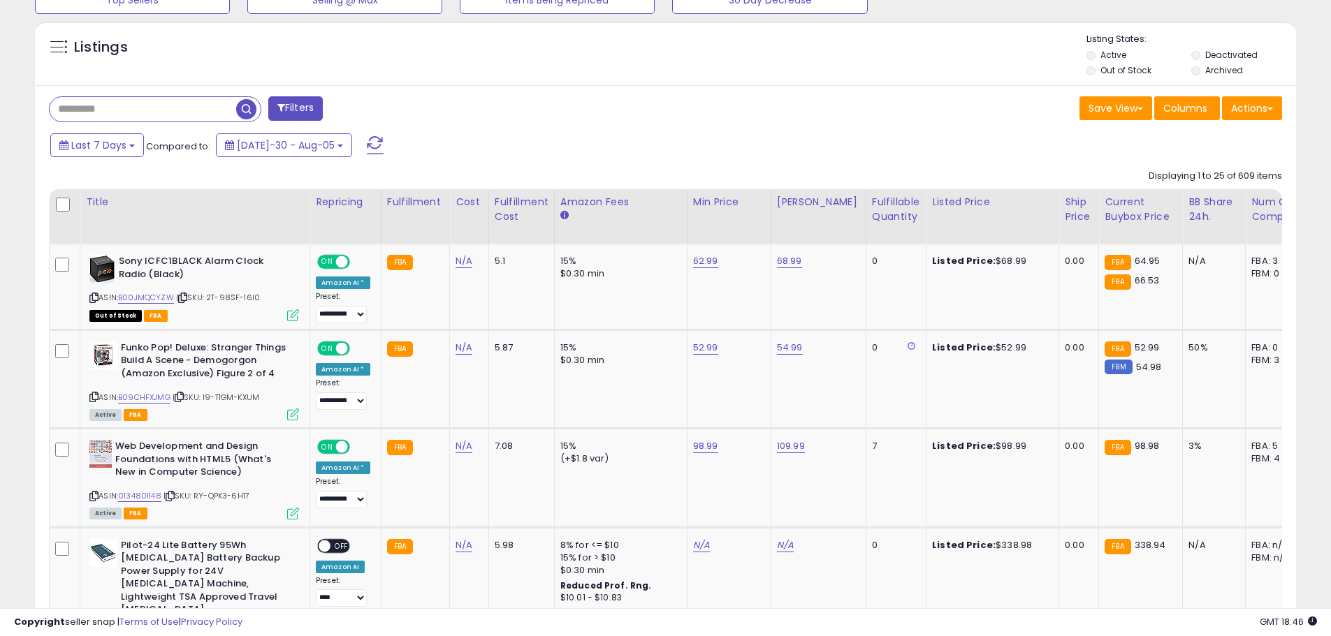 The width and height of the screenshot is (1331, 636). I want to click on strong: Copyright, so click(39, 622).